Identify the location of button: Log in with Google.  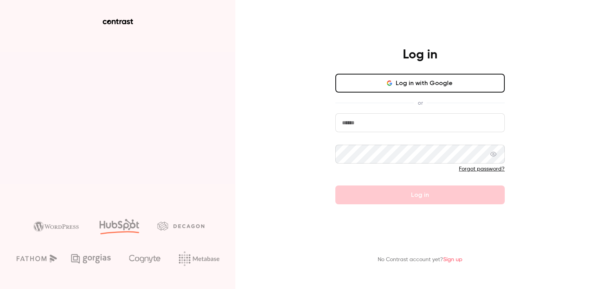
(420, 83).